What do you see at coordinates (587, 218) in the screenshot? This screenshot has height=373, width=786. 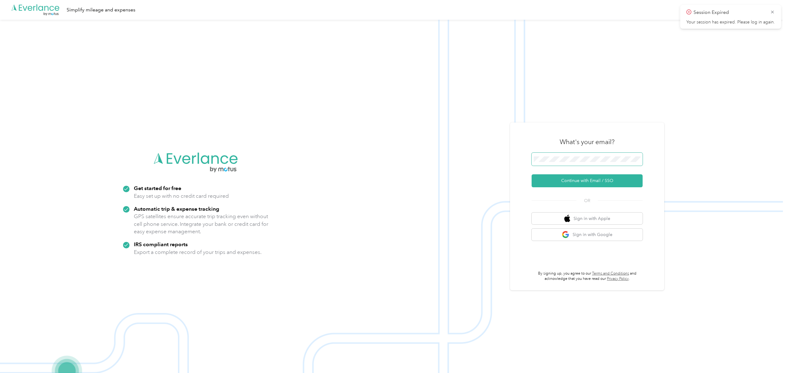 I see `button: apple logoSign in with Apple` at bounding box center [587, 218].